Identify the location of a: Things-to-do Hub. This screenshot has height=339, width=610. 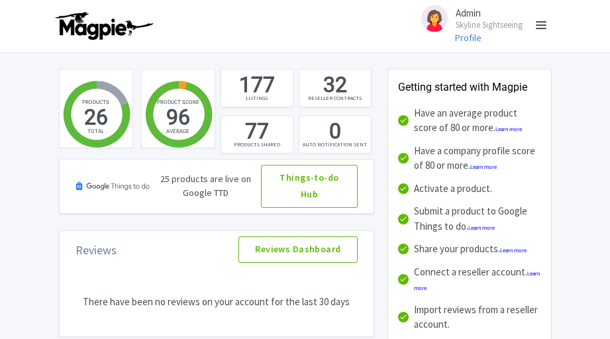
(309, 187).